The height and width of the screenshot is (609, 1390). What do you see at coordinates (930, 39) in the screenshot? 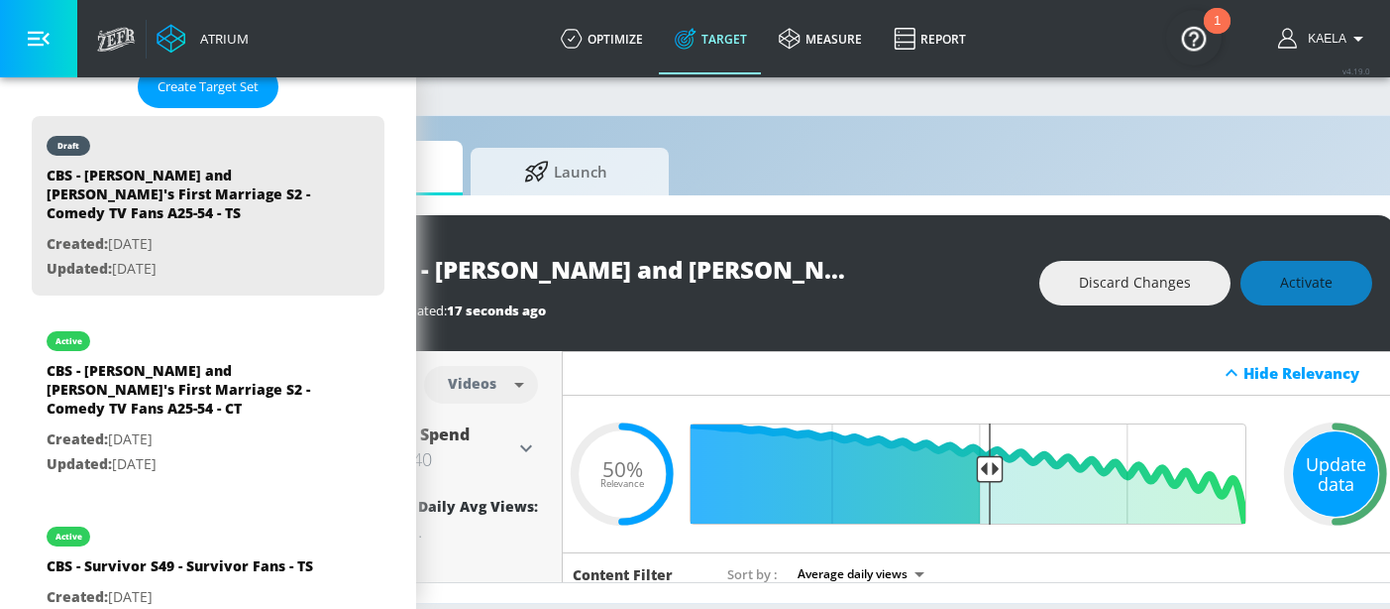
I see `a: Report` at bounding box center [930, 39].